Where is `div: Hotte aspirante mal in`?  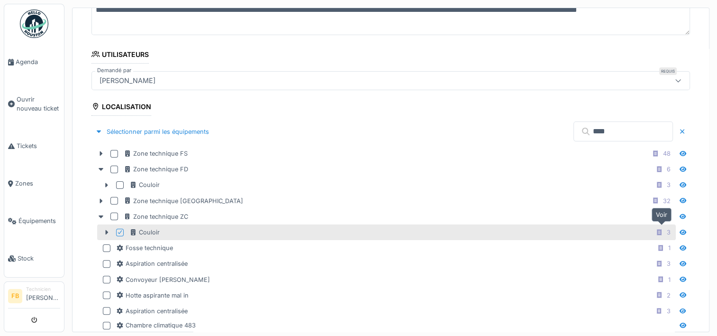 div: Hotte aspirante mal in is located at coordinates (152, 295).